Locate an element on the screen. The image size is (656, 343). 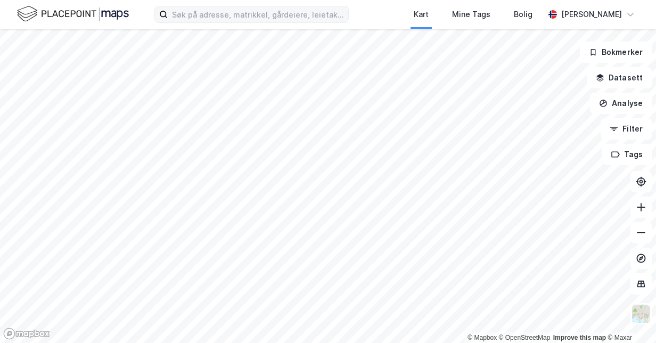
a: Improve this map is located at coordinates (579, 337).